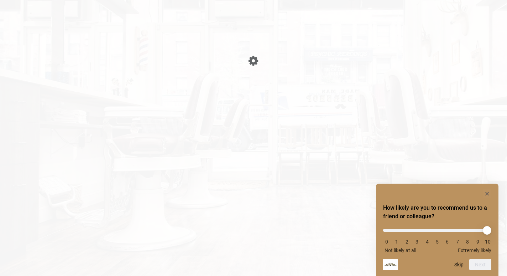  What do you see at coordinates (400, 250) in the screenshot?
I see `span: Not likely at all` at bounding box center [400, 250].